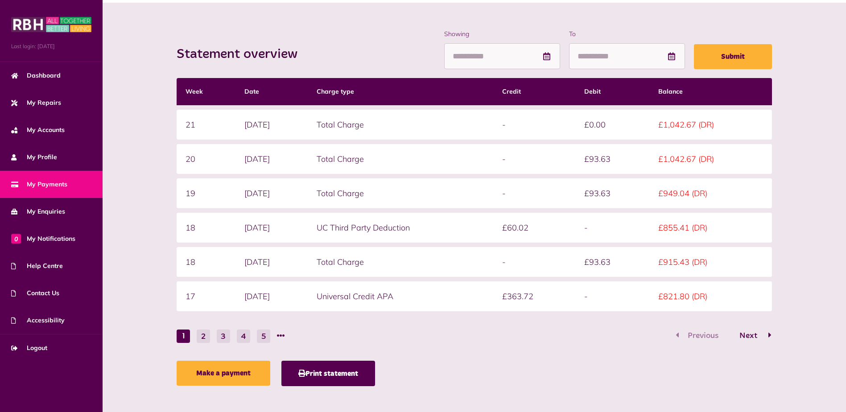 Image resolution: width=846 pixels, height=412 pixels. Describe the element at coordinates (400, 296) in the screenshot. I see `td: Universal Credit APA` at that location.